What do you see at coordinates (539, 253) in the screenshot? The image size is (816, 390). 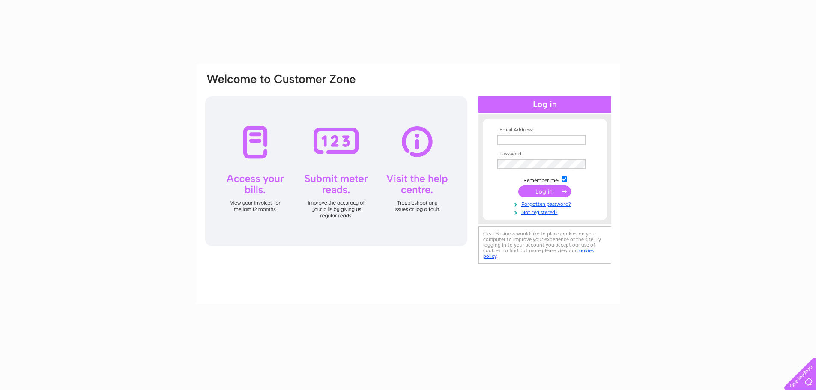 I see `a: cookies policy` at bounding box center [539, 253].